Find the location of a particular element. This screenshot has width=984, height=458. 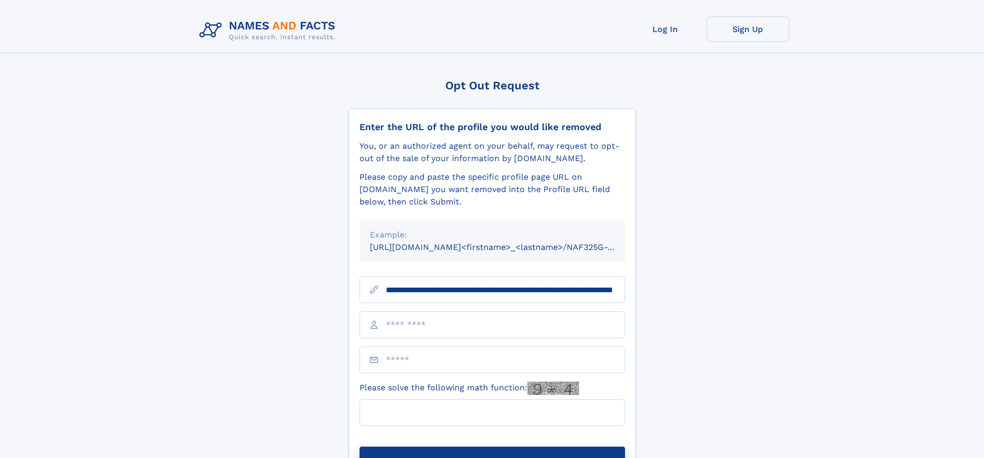

a: Log In is located at coordinates (666, 29).